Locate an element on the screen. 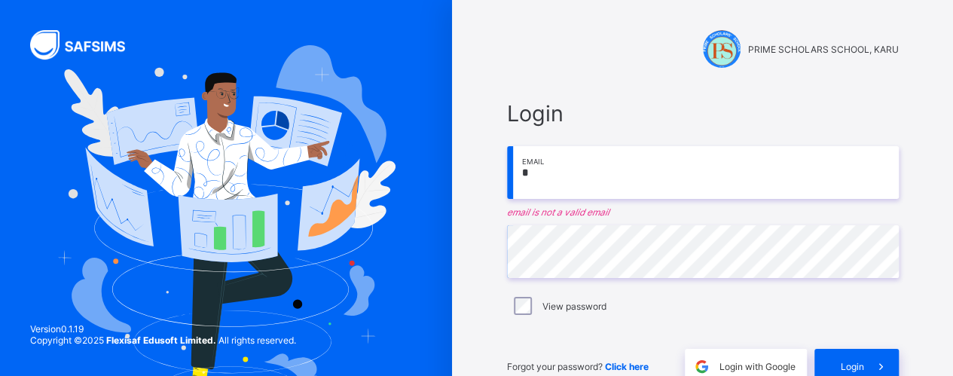  a: Click here is located at coordinates (627, 366).